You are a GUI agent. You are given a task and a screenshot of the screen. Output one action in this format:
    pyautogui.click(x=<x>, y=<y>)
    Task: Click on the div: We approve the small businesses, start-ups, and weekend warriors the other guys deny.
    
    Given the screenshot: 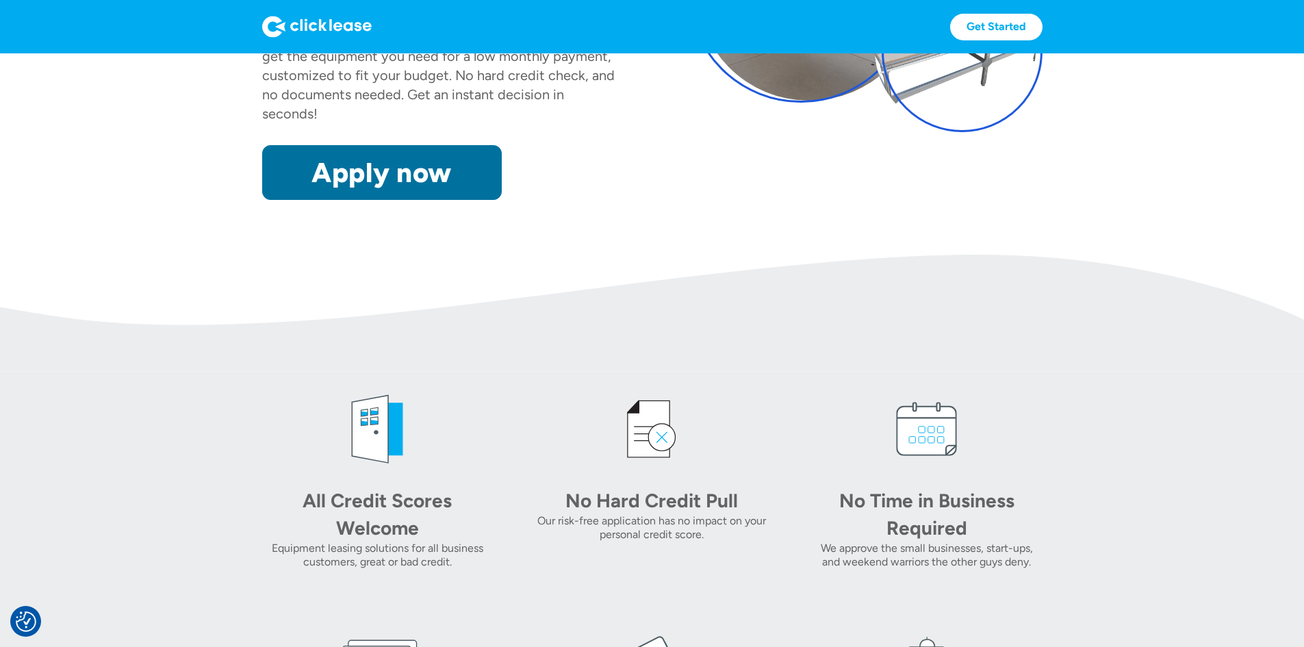 What is the action you would take?
    pyautogui.click(x=926, y=555)
    